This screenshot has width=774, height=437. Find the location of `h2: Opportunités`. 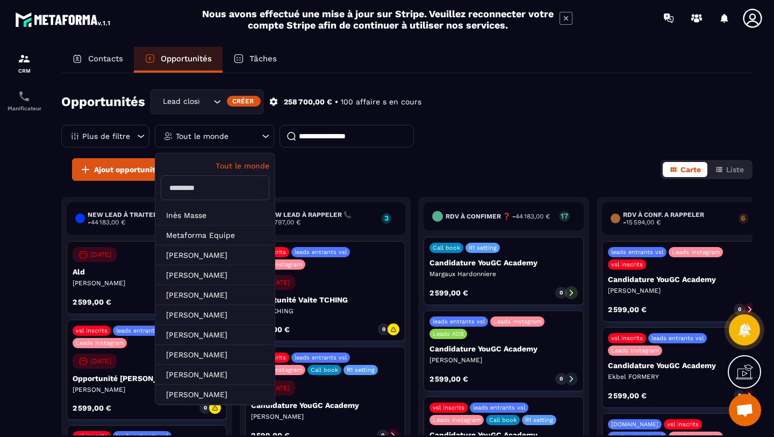

h2: Opportunités is located at coordinates (103, 102).